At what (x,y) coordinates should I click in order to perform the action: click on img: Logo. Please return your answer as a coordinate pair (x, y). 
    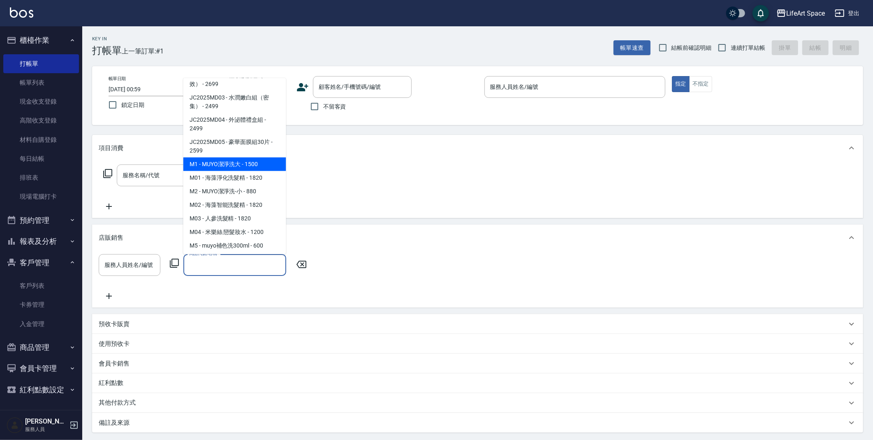
    Looking at the image, I should click on (21, 12).